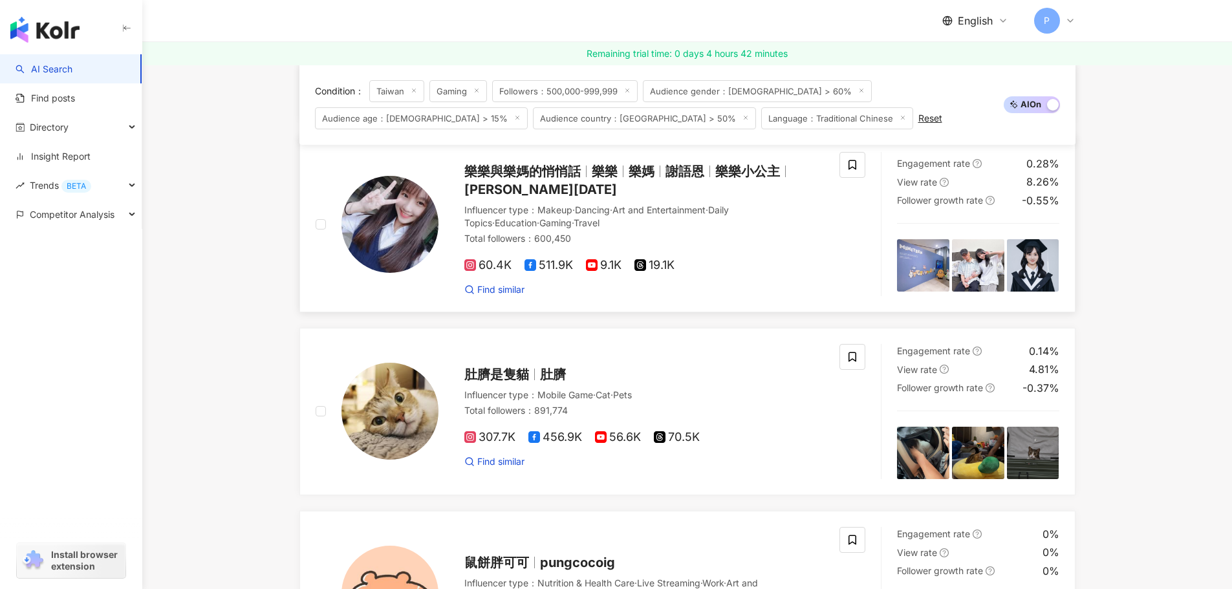  I want to click on div: 0.28%, so click(1043, 164).